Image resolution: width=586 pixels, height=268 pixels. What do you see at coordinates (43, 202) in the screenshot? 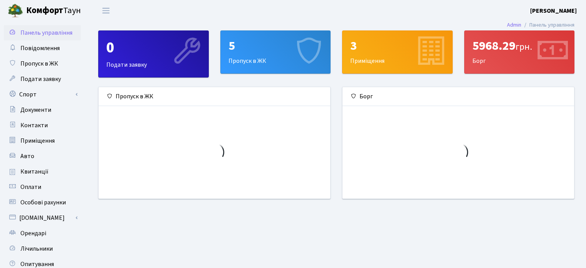
I see `span: Особові рахунки` at bounding box center [43, 202].